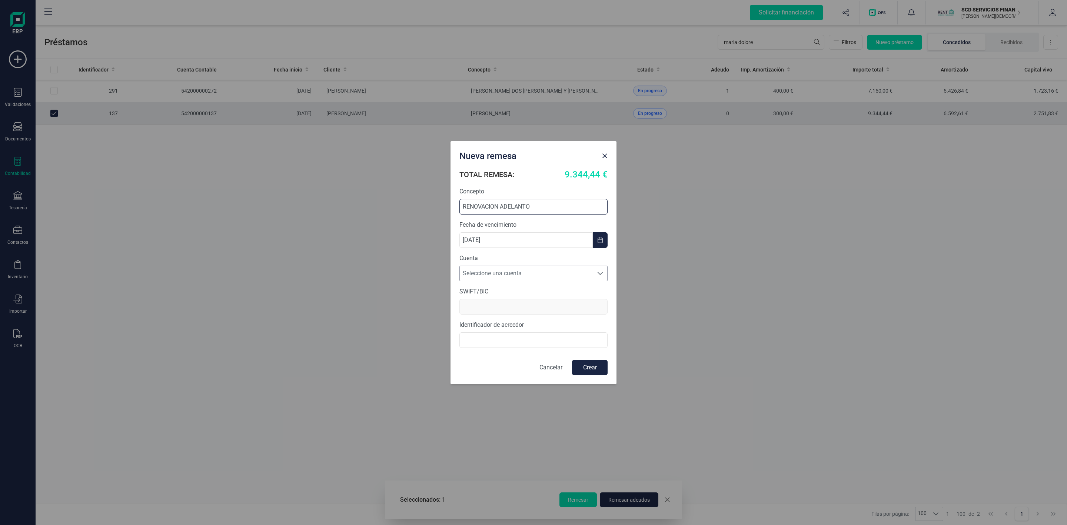  What do you see at coordinates (590, 368) in the screenshot?
I see `button: Crear` at bounding box center [590, 368].